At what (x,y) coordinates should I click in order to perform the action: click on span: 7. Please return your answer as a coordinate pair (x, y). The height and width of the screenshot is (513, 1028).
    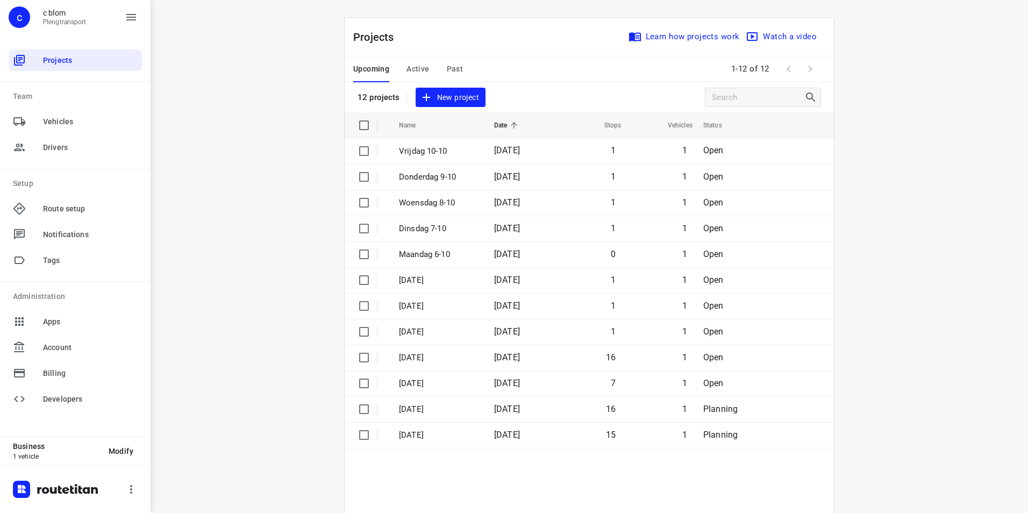
    Looking at the image, I should click on (613, 383).